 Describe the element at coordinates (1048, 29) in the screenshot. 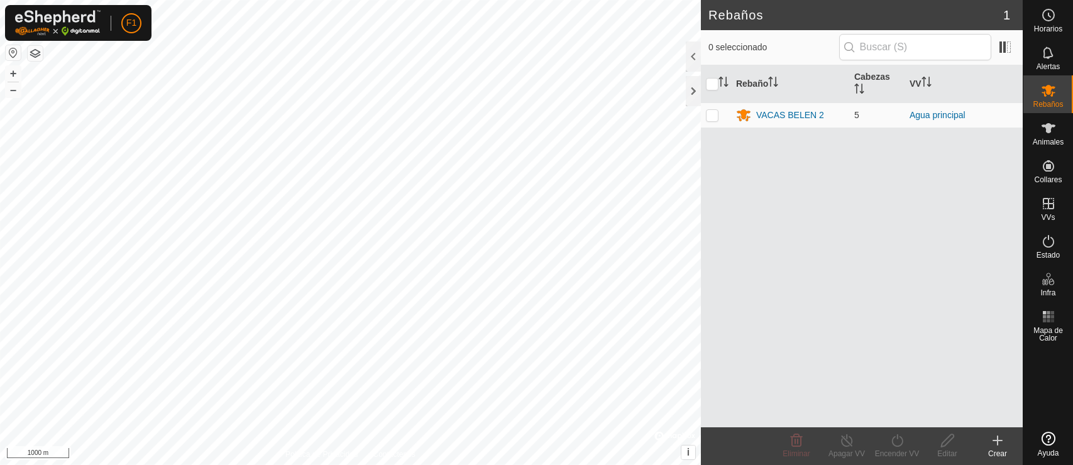

I see `span: Horarios` at that location.